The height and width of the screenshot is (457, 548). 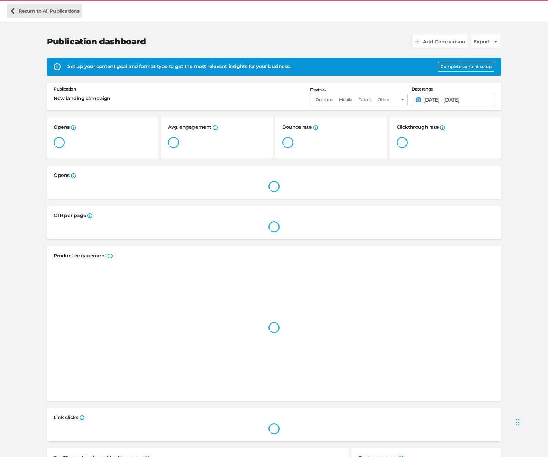 What do you see at coordinates (445, 127) in the screenshot?
I see `h2: Clickthrough rate` at bounding box center [445, 127].